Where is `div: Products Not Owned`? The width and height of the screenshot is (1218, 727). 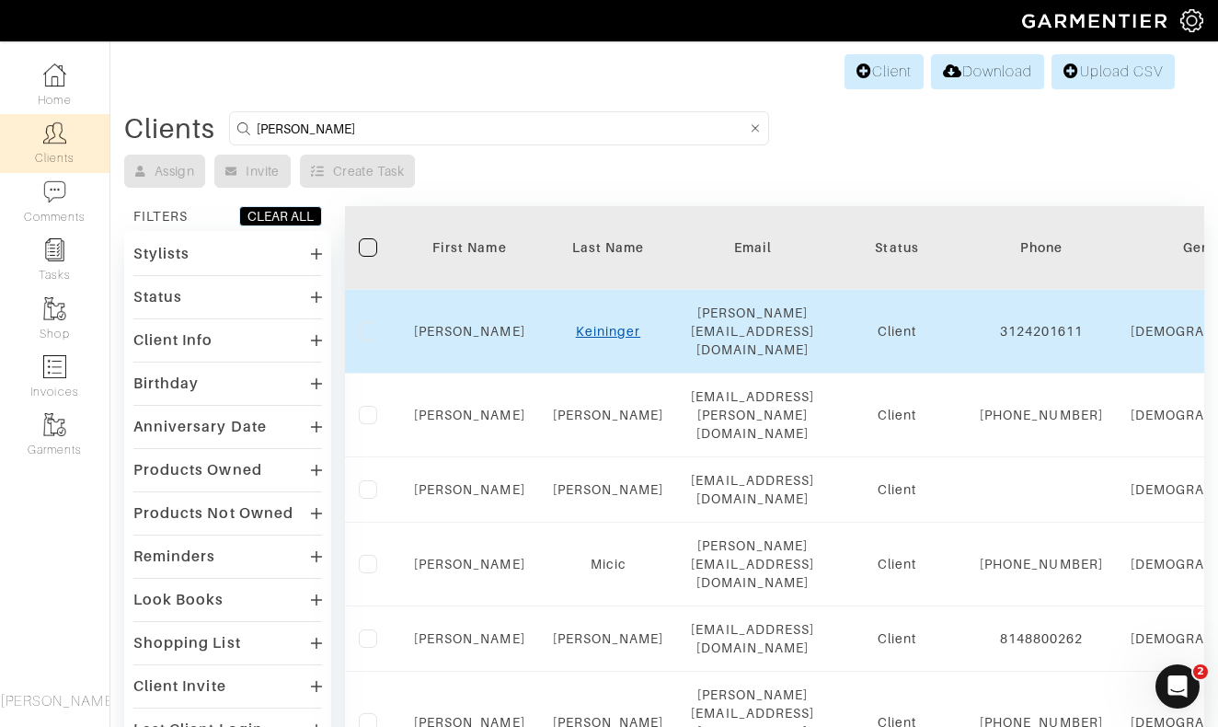
div: Products Not Owned is located at coordinates (213, 513).